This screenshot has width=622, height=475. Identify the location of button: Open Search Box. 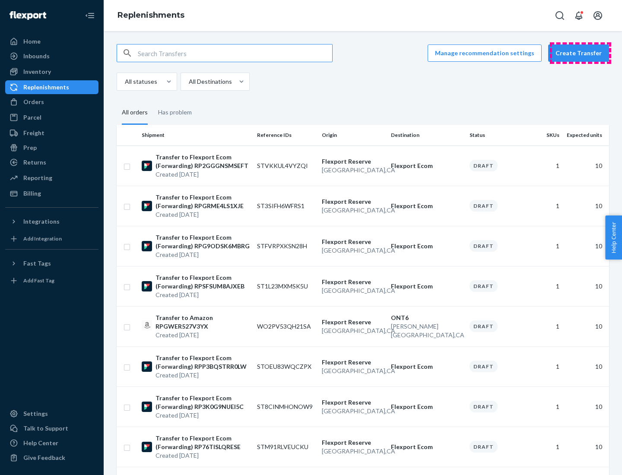
(560, 16).